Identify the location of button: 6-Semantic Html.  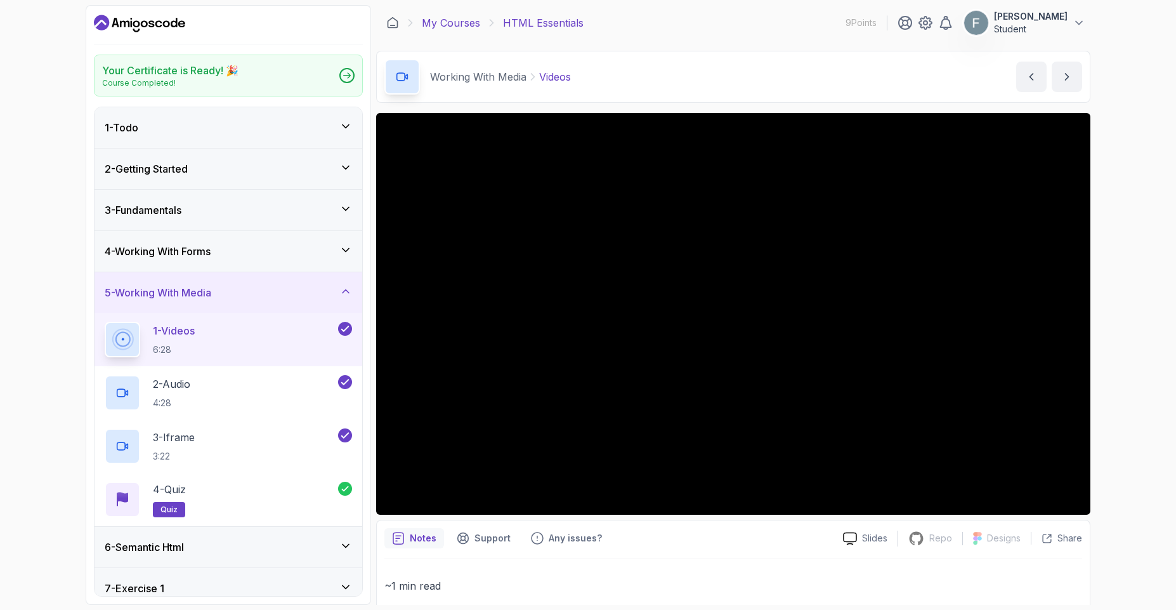
(228, 547).